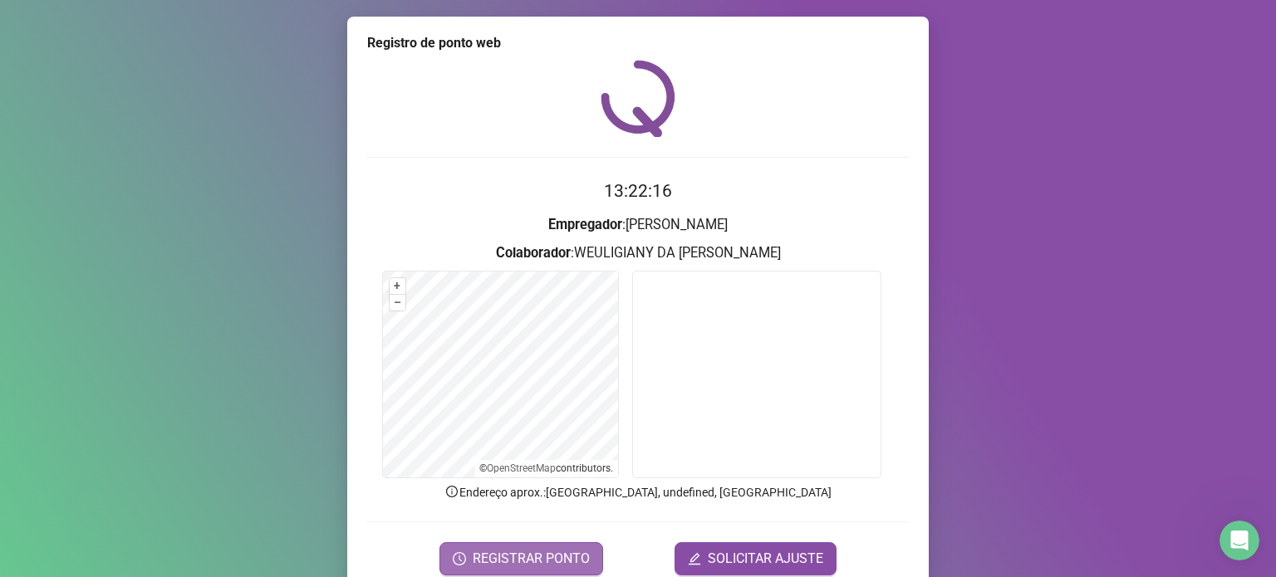 This screenshot has height=577, width=1276. What do you see at coordinates (638, 191) in the screenshot?
I see `time: 13:22:16` at bounding box center [638, 191].